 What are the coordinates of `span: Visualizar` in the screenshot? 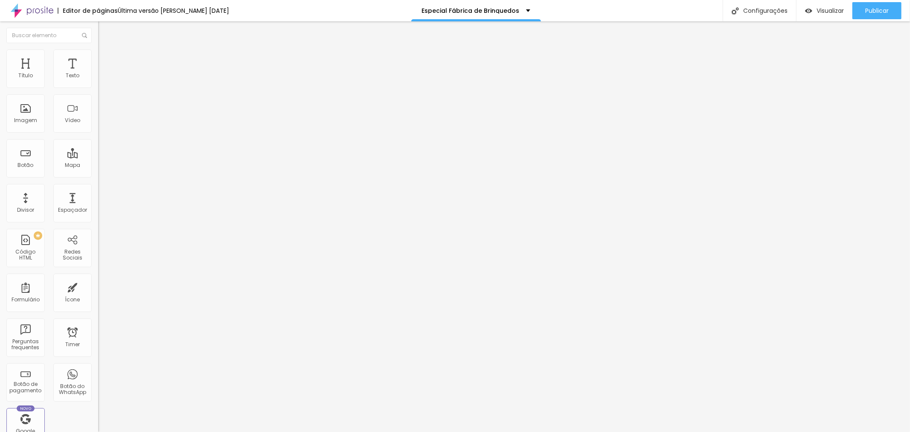 It's located at (830, 11).